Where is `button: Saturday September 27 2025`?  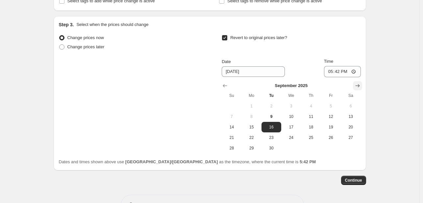
button: Saturday September 27 2025 is located at coordinates (351, 138).